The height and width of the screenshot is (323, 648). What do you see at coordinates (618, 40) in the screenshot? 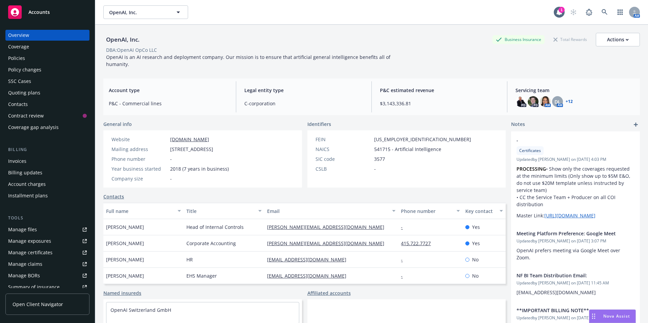
I see `button: Actions` at bounding box center [618, 40].